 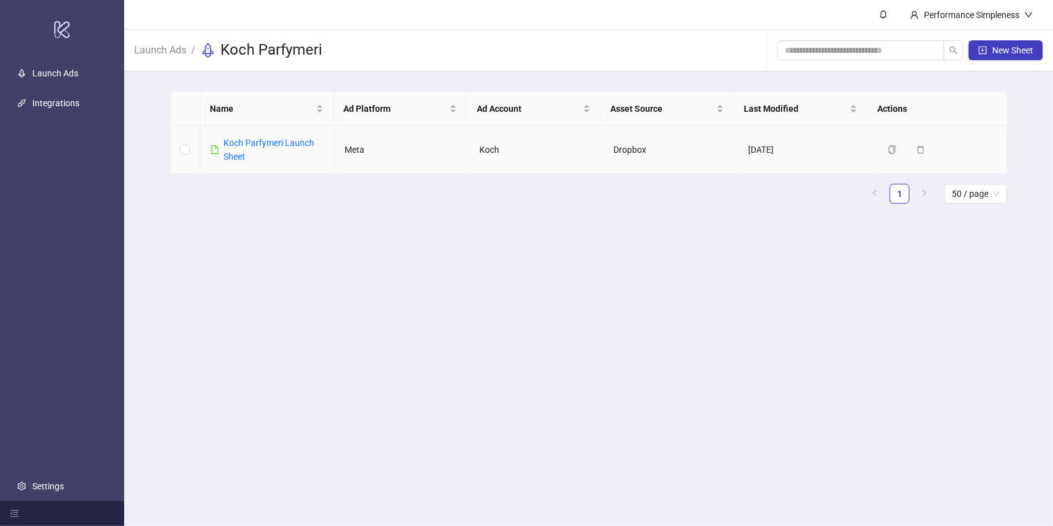 I want to click on a: Koch Parfymeri Launch Sheet, so click(x=270, y=150).